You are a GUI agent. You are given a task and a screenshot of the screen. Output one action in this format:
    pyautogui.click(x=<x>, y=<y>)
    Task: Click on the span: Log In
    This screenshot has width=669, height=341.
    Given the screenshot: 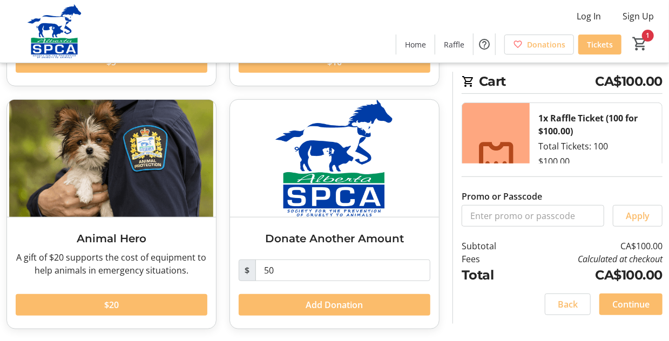 What is the action you would take?
    pyautogui.click(x=589, y=16)
    